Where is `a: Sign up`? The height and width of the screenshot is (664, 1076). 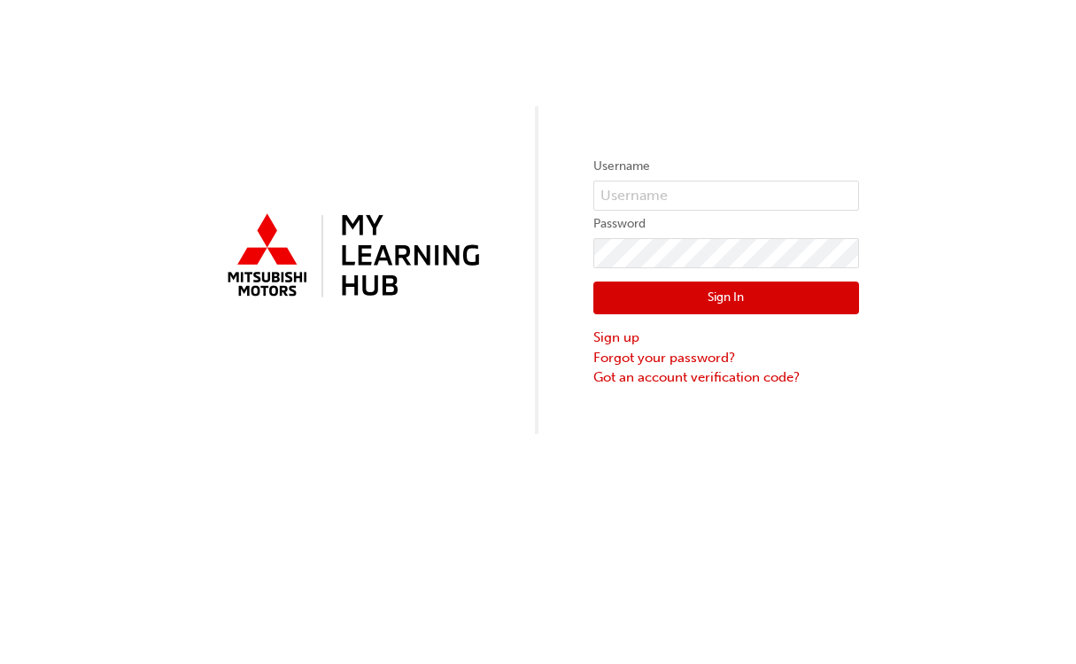
a: Sign up is located at coordinates (726, 338).